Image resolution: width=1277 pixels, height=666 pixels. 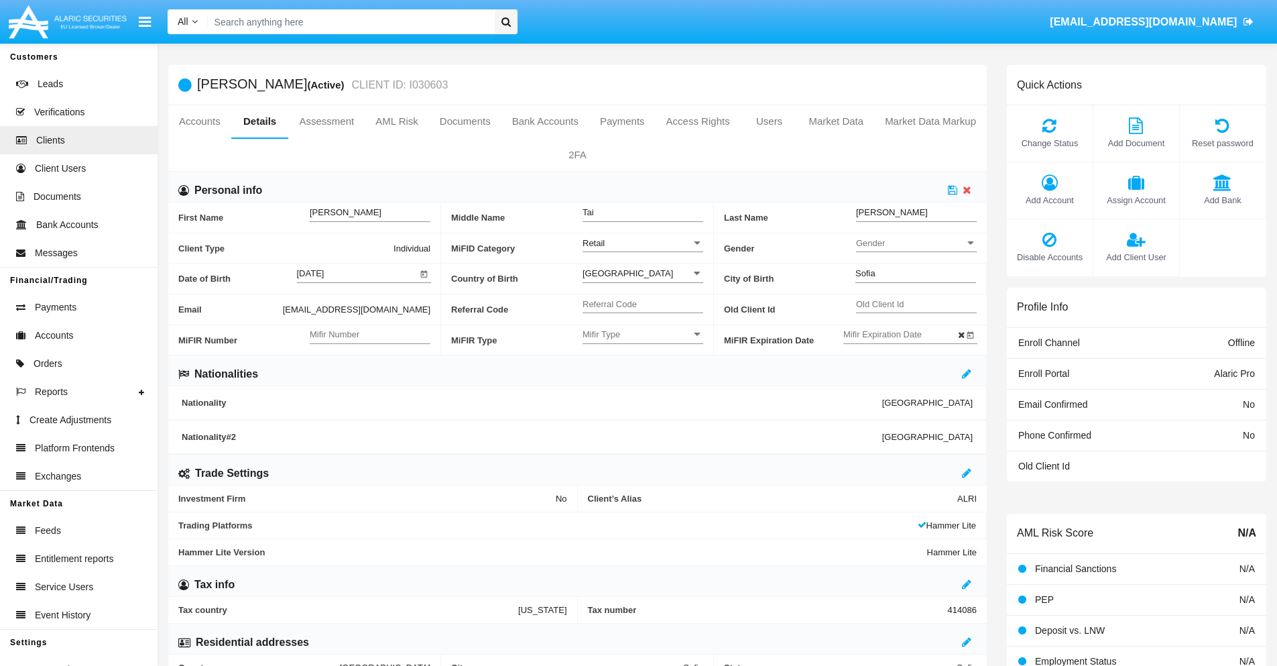 What do you see at coordinates (967, 498) in the screenshot?
I see `span: ALRI` at bounding box center [967, 498].